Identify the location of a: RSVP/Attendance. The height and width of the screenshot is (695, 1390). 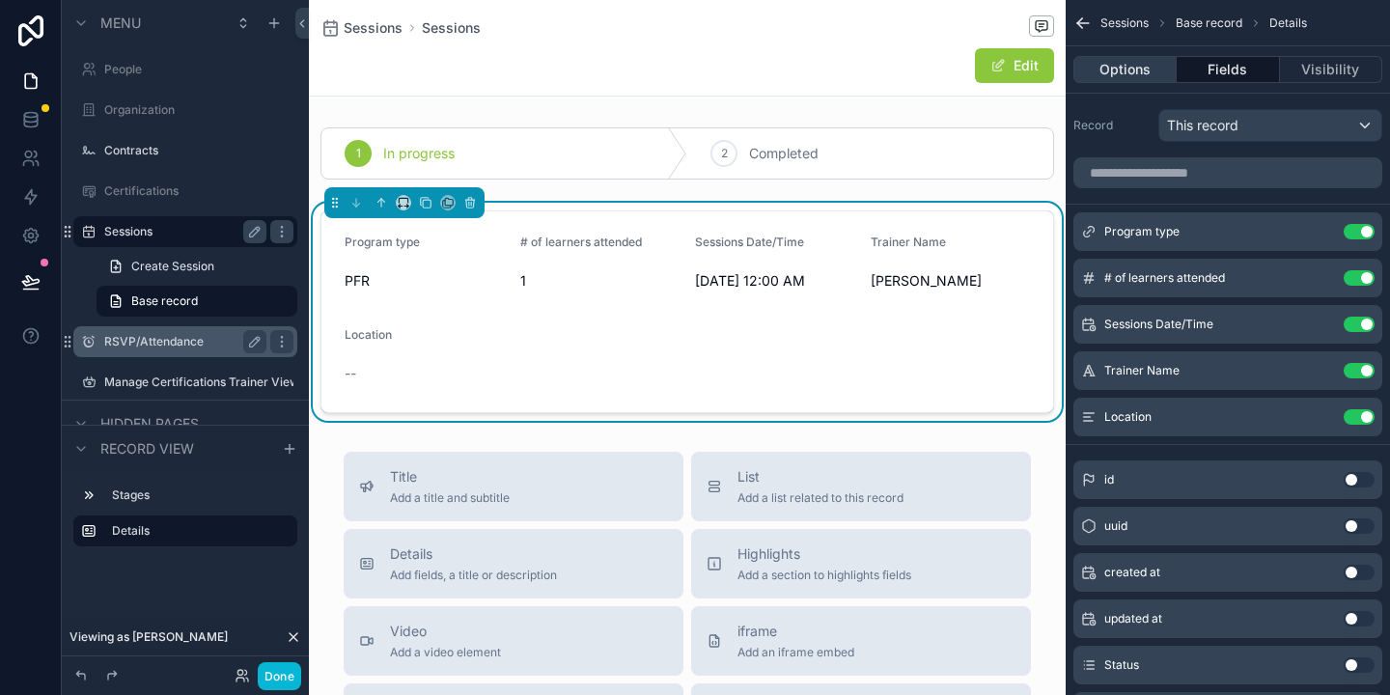
(181, 342).